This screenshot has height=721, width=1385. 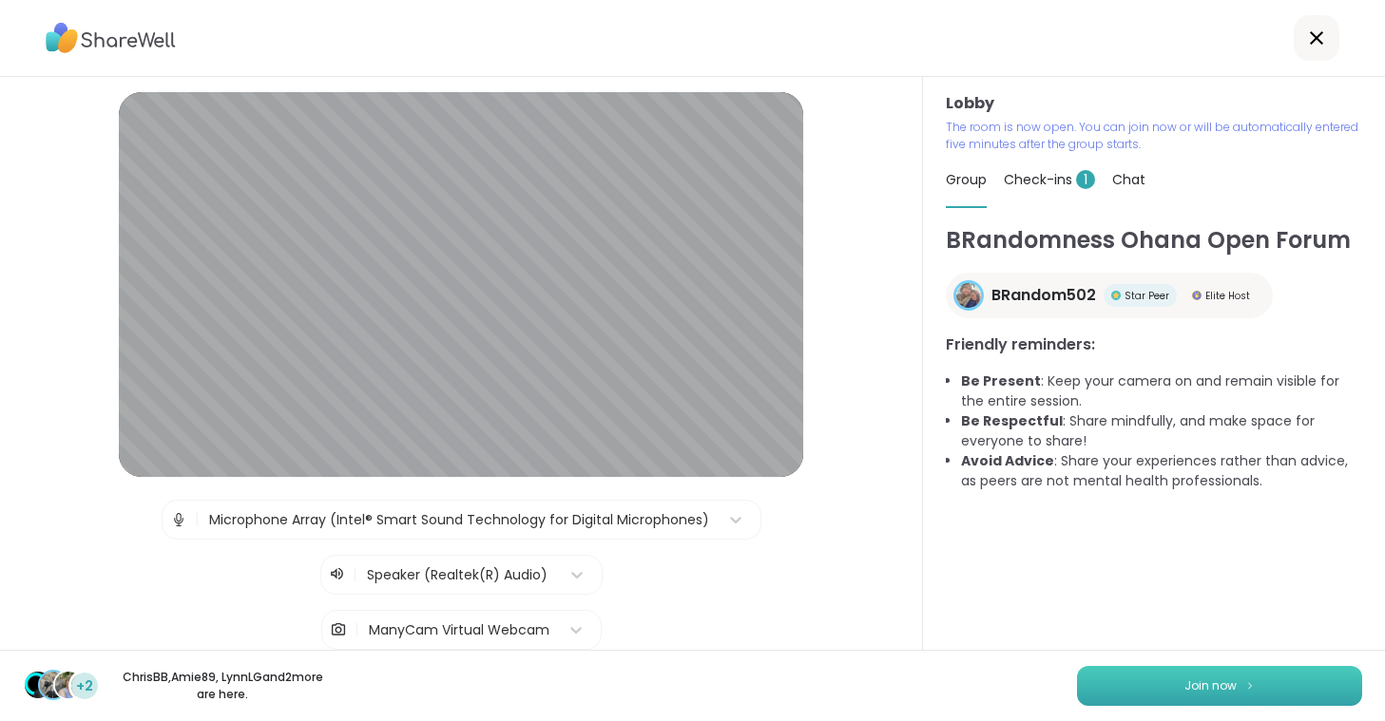 What do you see at coordinates (1044, 296) in the screenshot?
I see `span: BRandom502` at bounding box center [1044, 296].